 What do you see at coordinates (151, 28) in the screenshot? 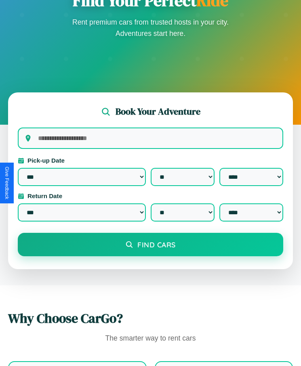
I see `p: Rent premium cars from trusted hosts in your city. Adventures start here.` at bounding box center [151, 28].